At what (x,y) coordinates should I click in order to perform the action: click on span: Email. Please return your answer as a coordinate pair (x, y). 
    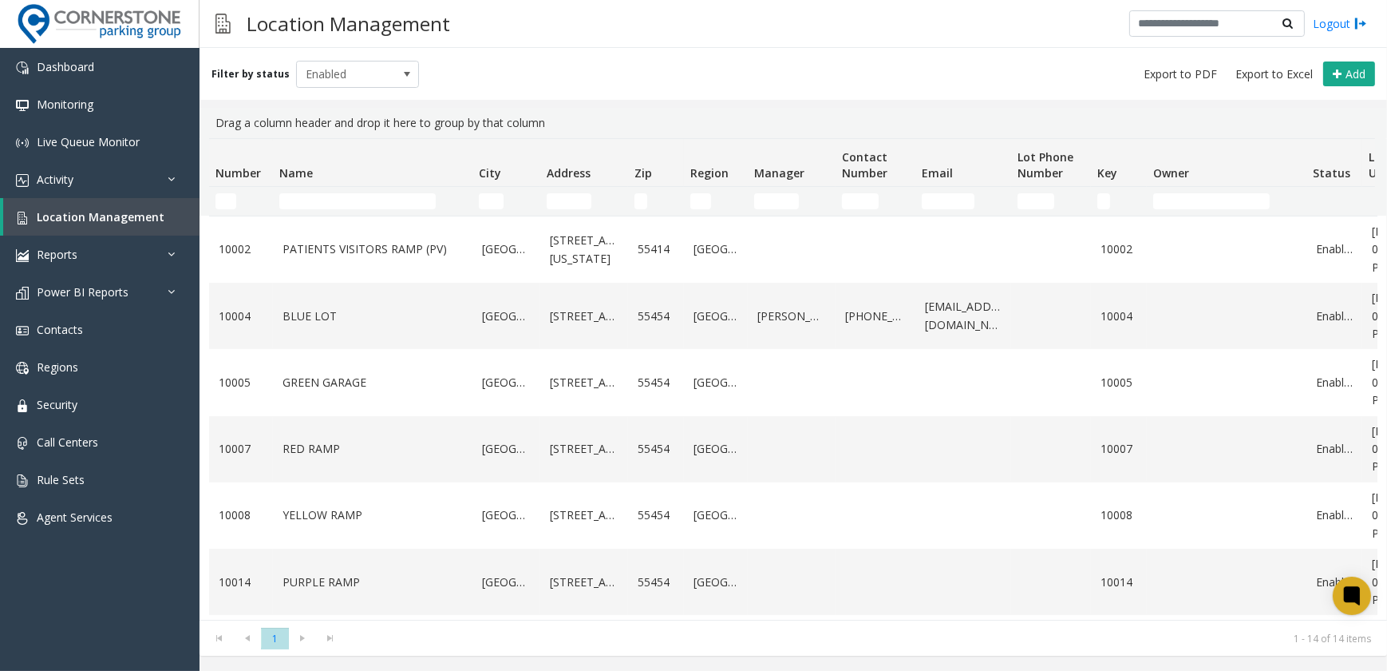
    Looking at the image, I should click on (937, 172).